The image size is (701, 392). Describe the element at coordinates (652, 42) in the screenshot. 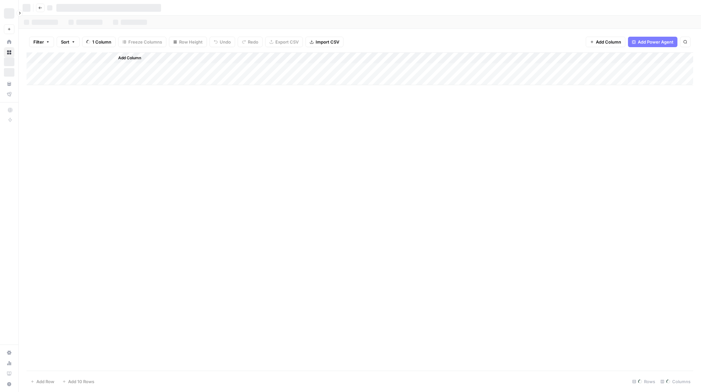

I see `button: Add Power Agent` at that location.